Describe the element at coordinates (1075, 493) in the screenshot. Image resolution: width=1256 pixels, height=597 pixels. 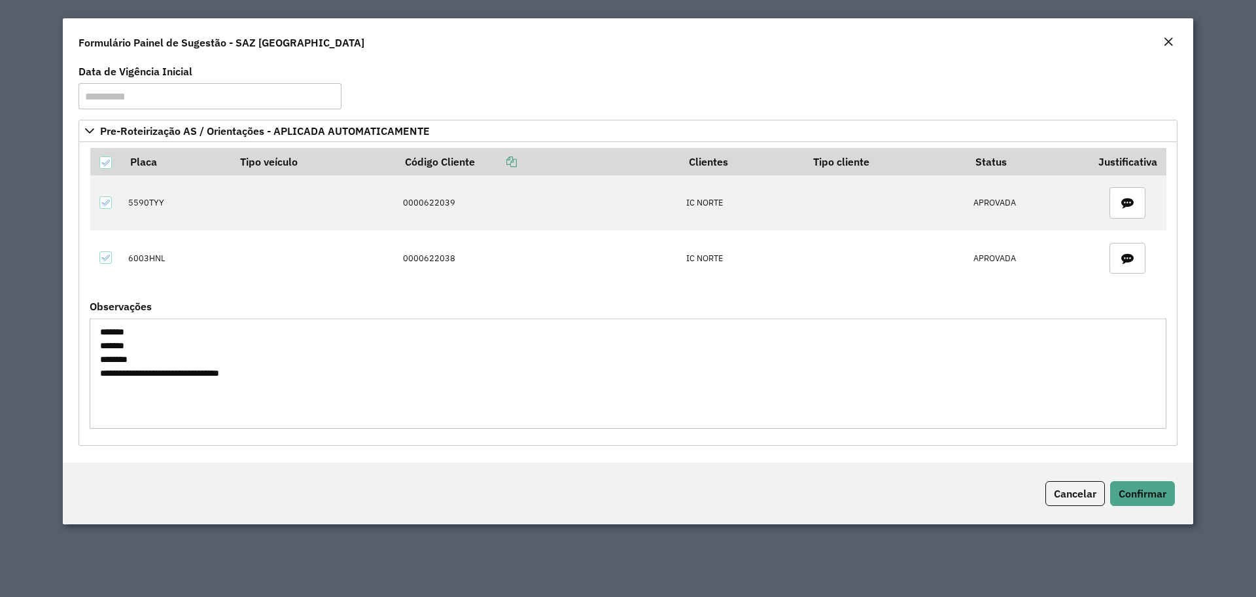
I see `button: Cancelar` at that location.